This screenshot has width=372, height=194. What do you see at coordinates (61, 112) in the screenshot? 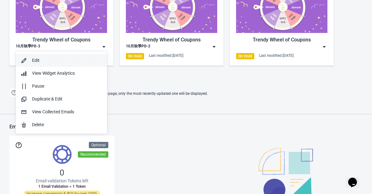
I see `button: View Collected Emails` at bounding box center [61, 112].